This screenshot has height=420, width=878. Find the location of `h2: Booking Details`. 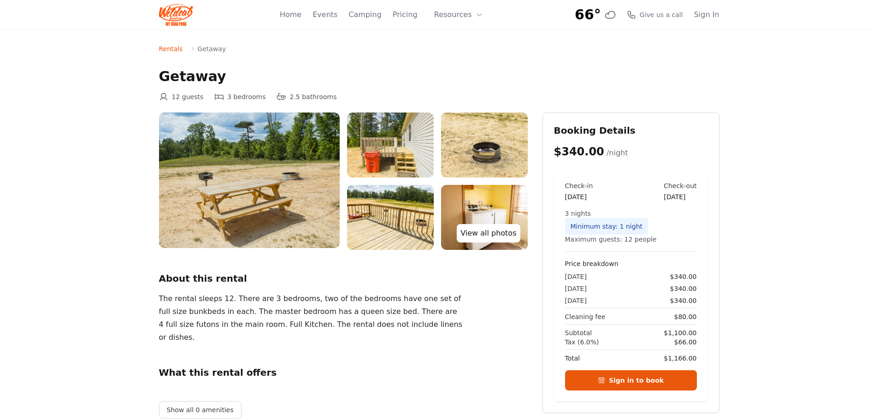

h2: Booking Details is located at coordinates (631, 131).